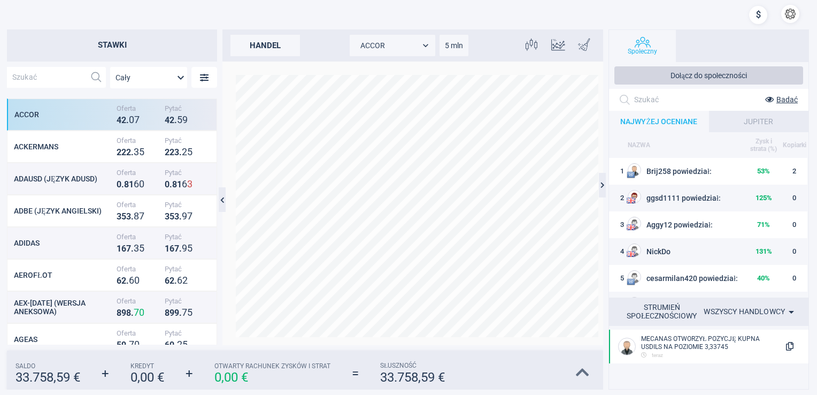 The height and width of the screenshot is (395, 817). Describe the element at coordinates (795, 145) in the screenshot. I see `th: Kopiarki` at that location.